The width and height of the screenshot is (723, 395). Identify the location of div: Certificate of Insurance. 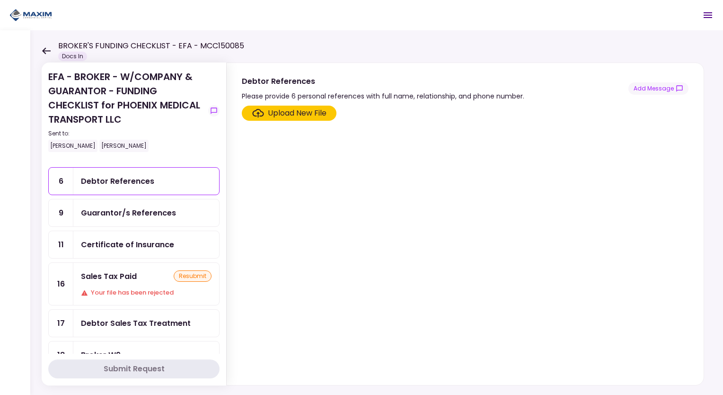
(127, 244).